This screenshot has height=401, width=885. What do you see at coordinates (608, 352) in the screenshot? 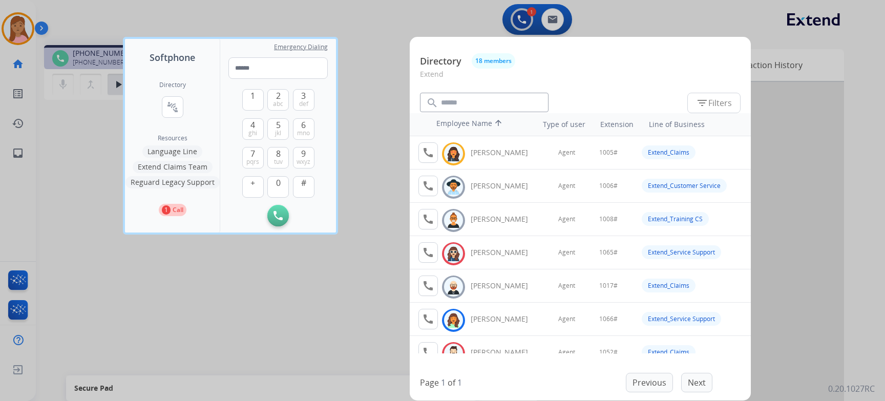
I see `span: 1052#` at bounding box center [608, 352].